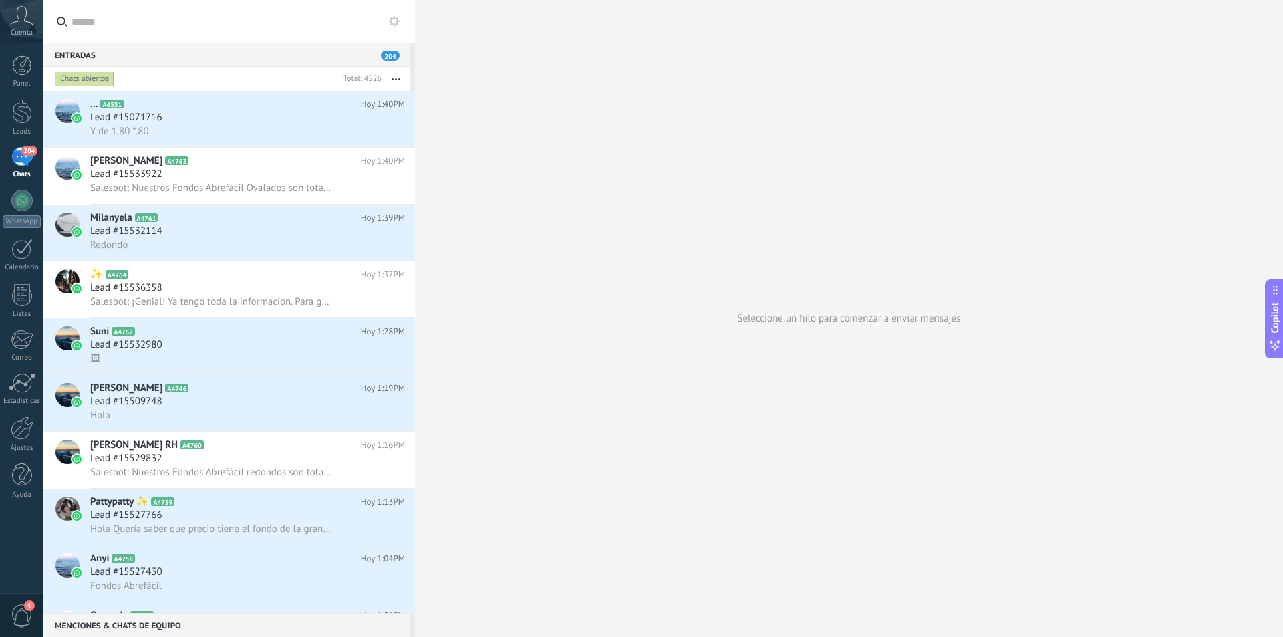 This screenshot has width=1283, height=637. What do you see at coordinates (120, 131) in the screenshot?
I see `span: Y de 1.80 *.80` at bounding box center [120, 131].